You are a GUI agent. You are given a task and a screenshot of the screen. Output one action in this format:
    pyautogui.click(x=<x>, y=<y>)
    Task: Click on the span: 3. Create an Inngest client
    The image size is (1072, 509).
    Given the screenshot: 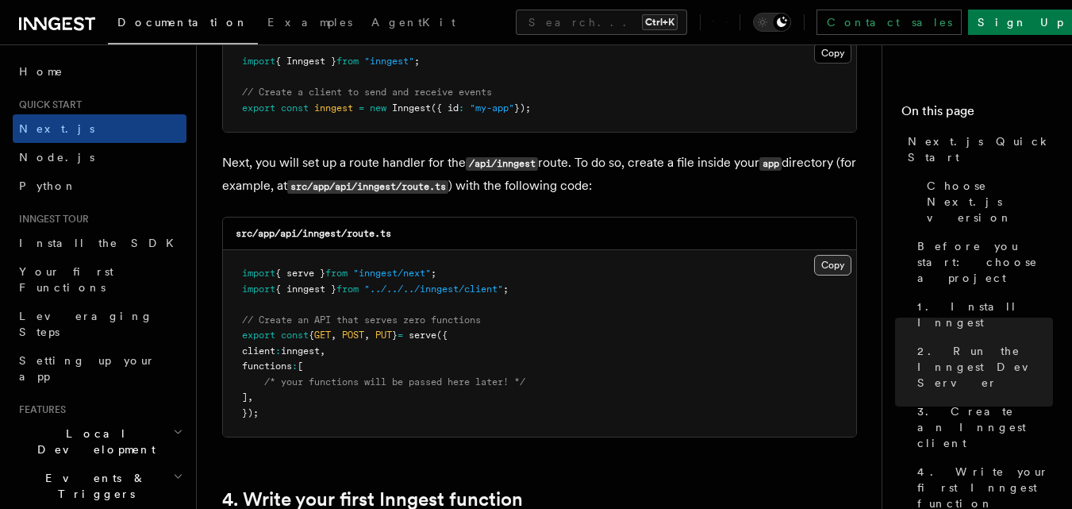 What is the action you would take?
    pyautogui.click(x=985, y=427)
    